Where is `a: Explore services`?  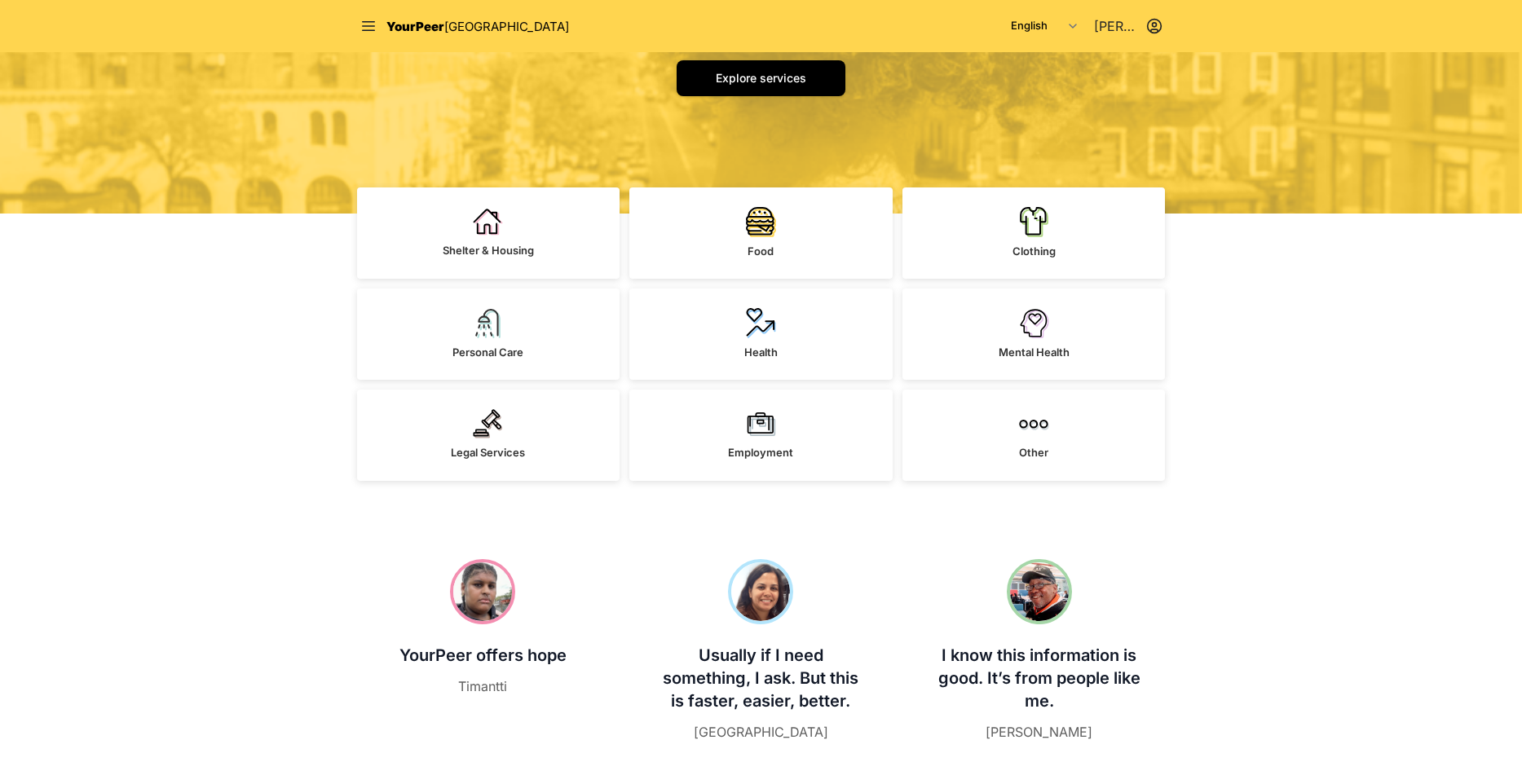
a: Explore services is located at coordinates (761, 78).